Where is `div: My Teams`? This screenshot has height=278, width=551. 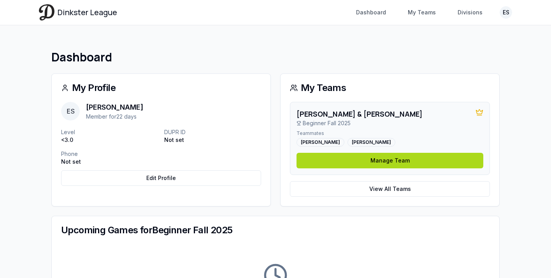
div: My Teams is located at coordinates (390, 88).